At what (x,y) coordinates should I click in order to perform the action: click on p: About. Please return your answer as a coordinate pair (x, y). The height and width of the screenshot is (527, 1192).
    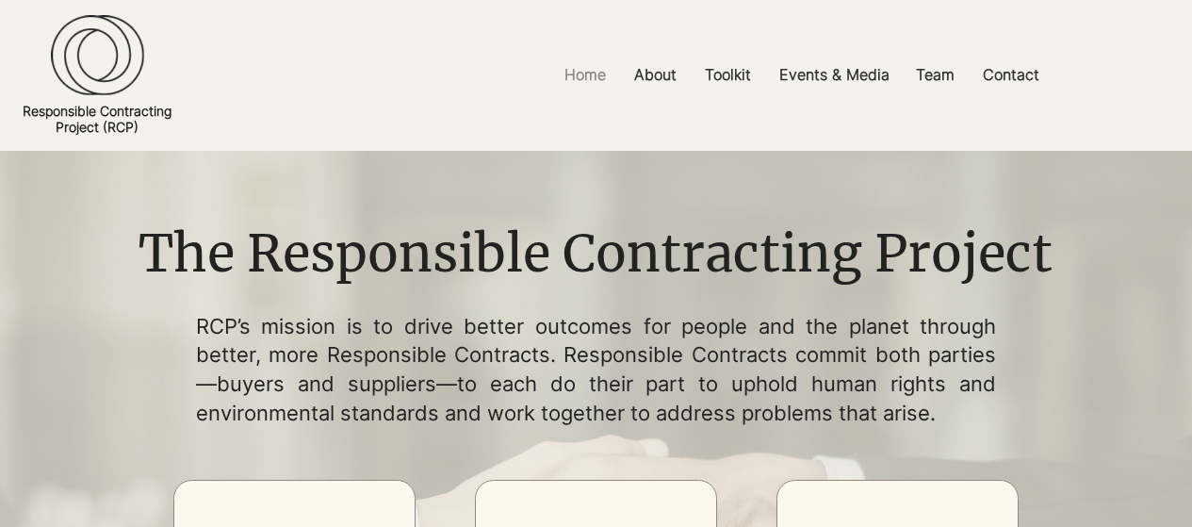
    Looking at the image, I should click on (655, 74).